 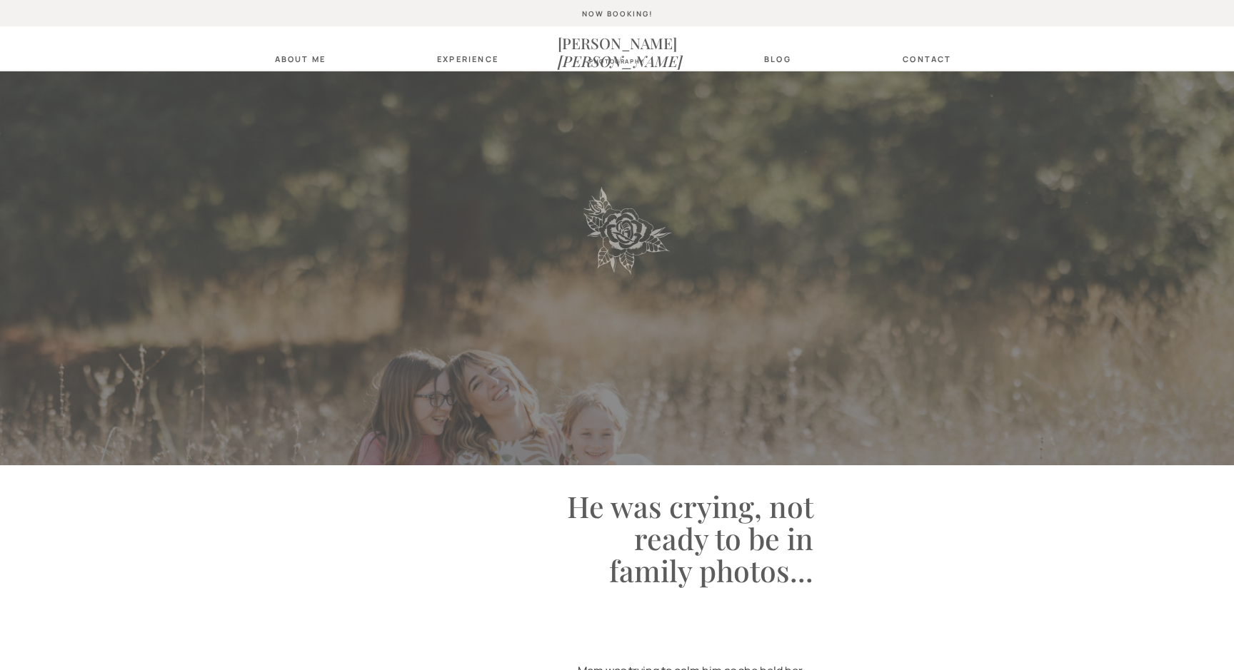 I want to click on nav: about Me, so click(x=300, y=59).